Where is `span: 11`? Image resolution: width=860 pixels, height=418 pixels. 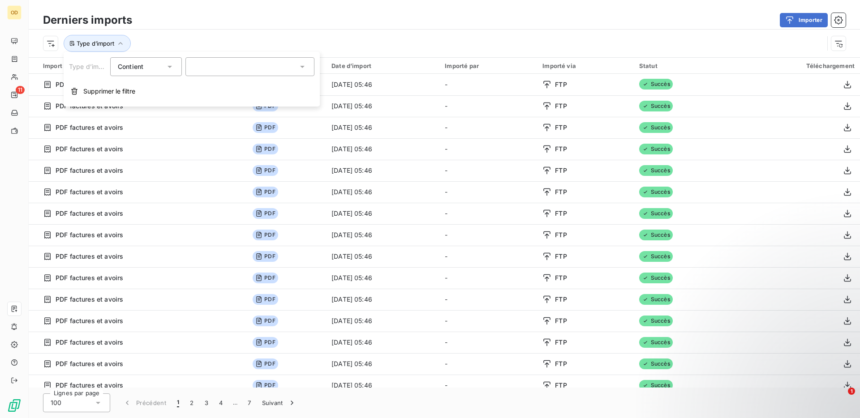 span: 11 is located at coordinates (20, 90).